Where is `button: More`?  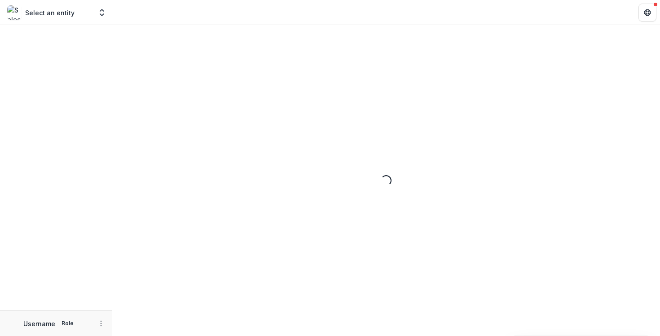
button: More is located at coordinates (101, 324).